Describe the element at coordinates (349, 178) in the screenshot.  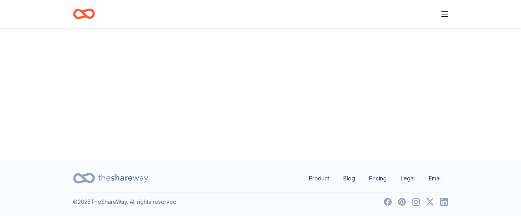
I see `a: Blog` at that location.